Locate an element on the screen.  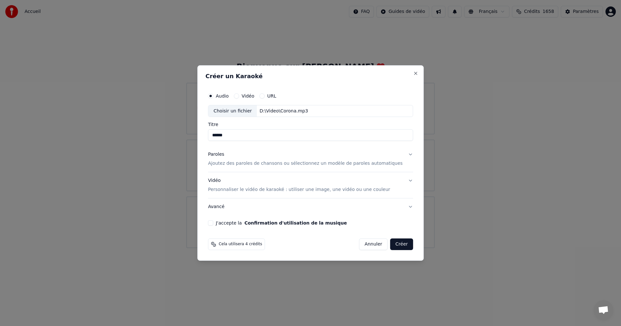
button: Créer is located at coordinates (402, 245).